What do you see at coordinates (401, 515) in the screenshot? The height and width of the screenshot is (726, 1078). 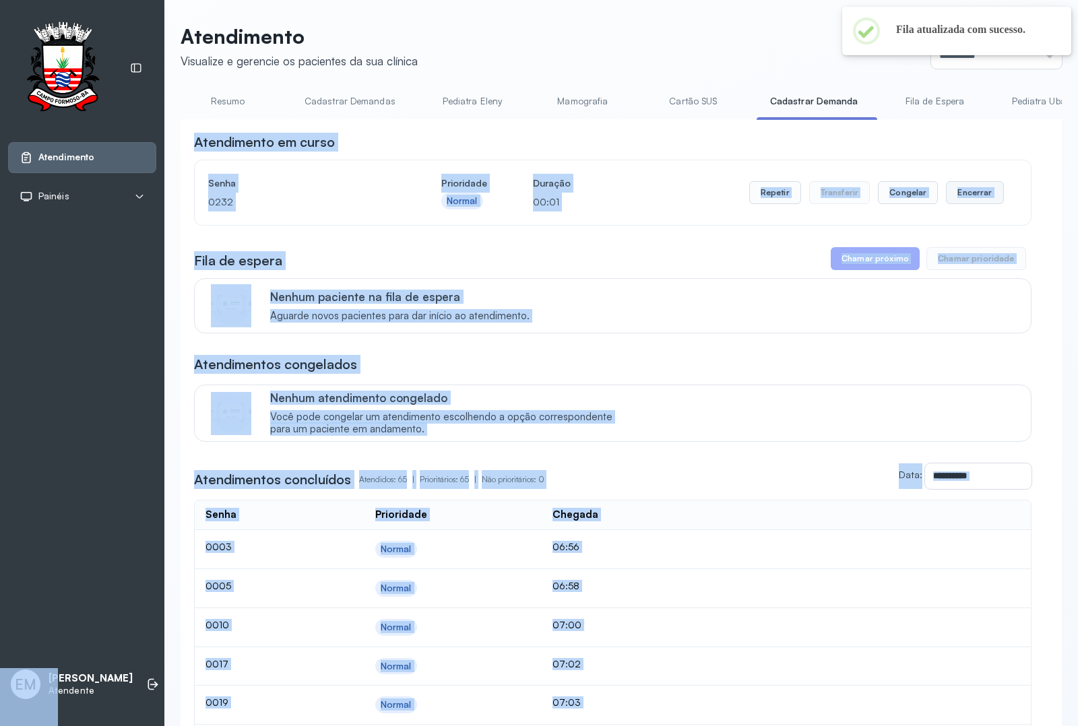 I see `div: Prioridade` at bounding box center [401, 515].